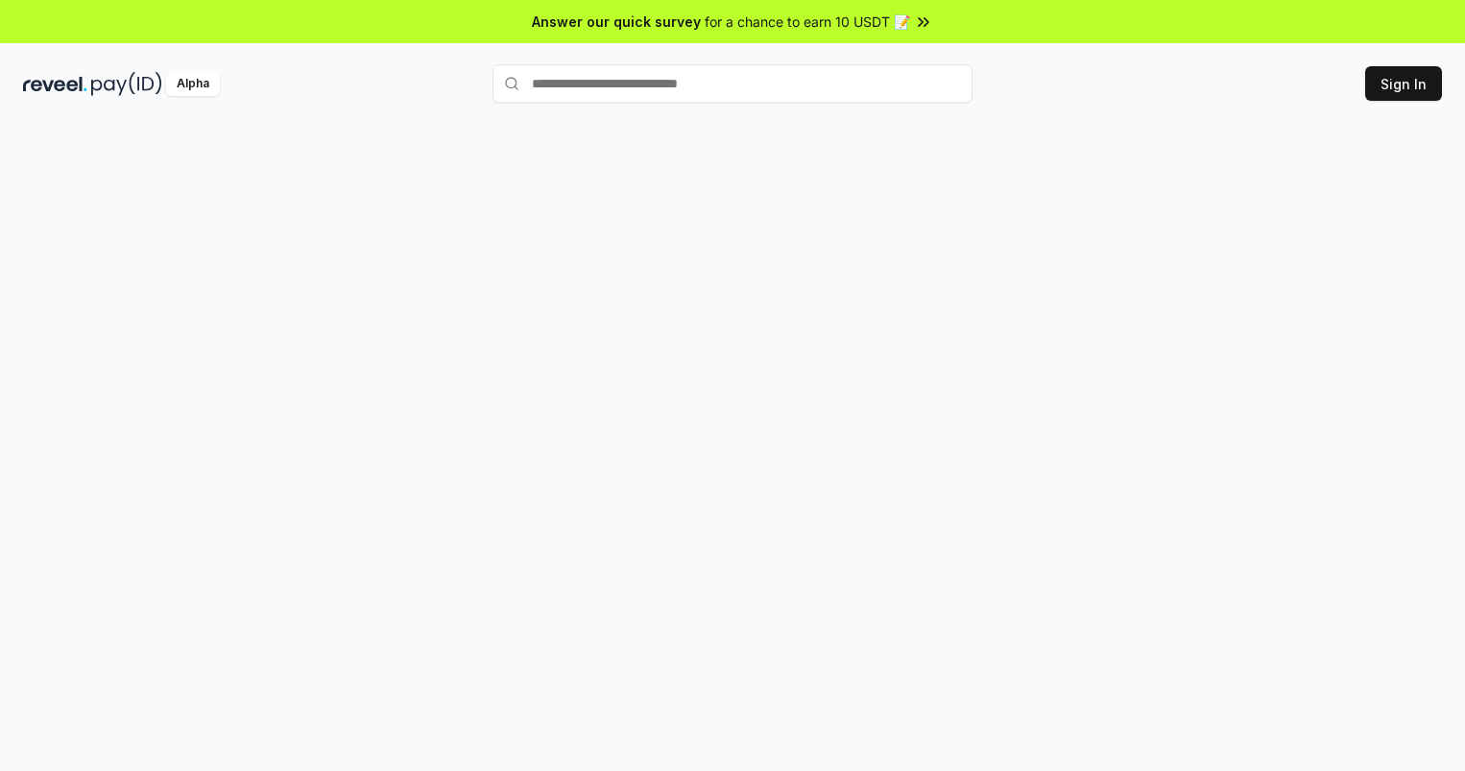 The height and width of the screenshot is (771, 1465). Describe the element at coordinates (193, 84) in the screenshot. I see `div: Alpha` at that location.